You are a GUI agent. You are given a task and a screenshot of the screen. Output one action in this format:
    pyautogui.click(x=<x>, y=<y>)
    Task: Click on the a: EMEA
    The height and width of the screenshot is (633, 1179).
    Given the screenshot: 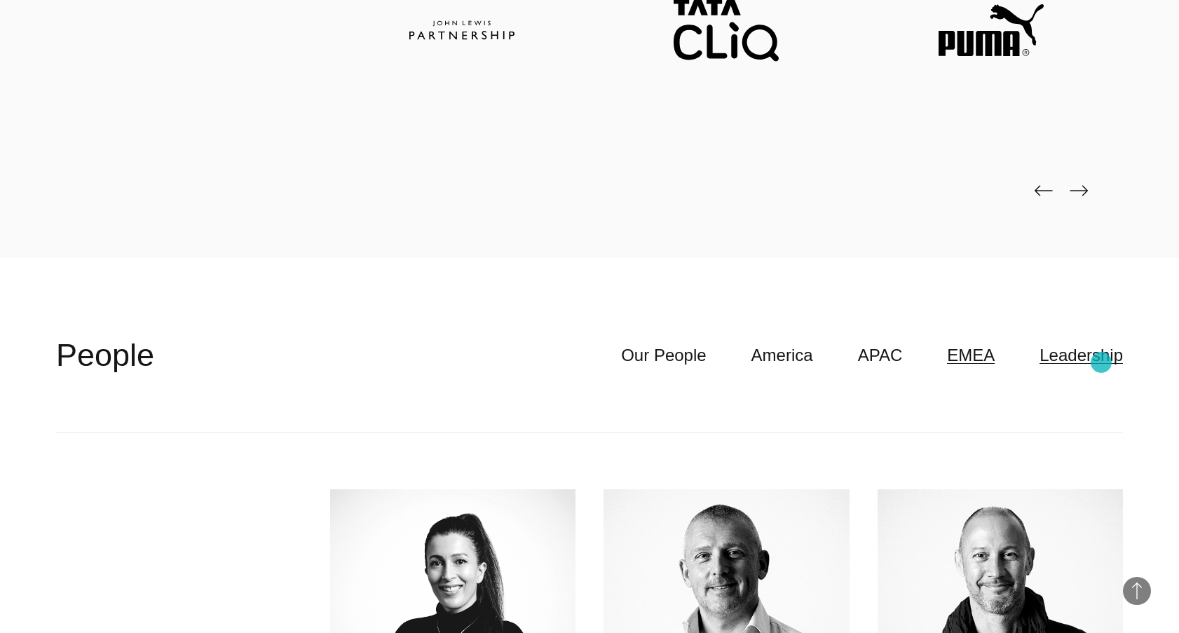 What is the action you would take?
    pyautogui.click(x=971, y=355)
    